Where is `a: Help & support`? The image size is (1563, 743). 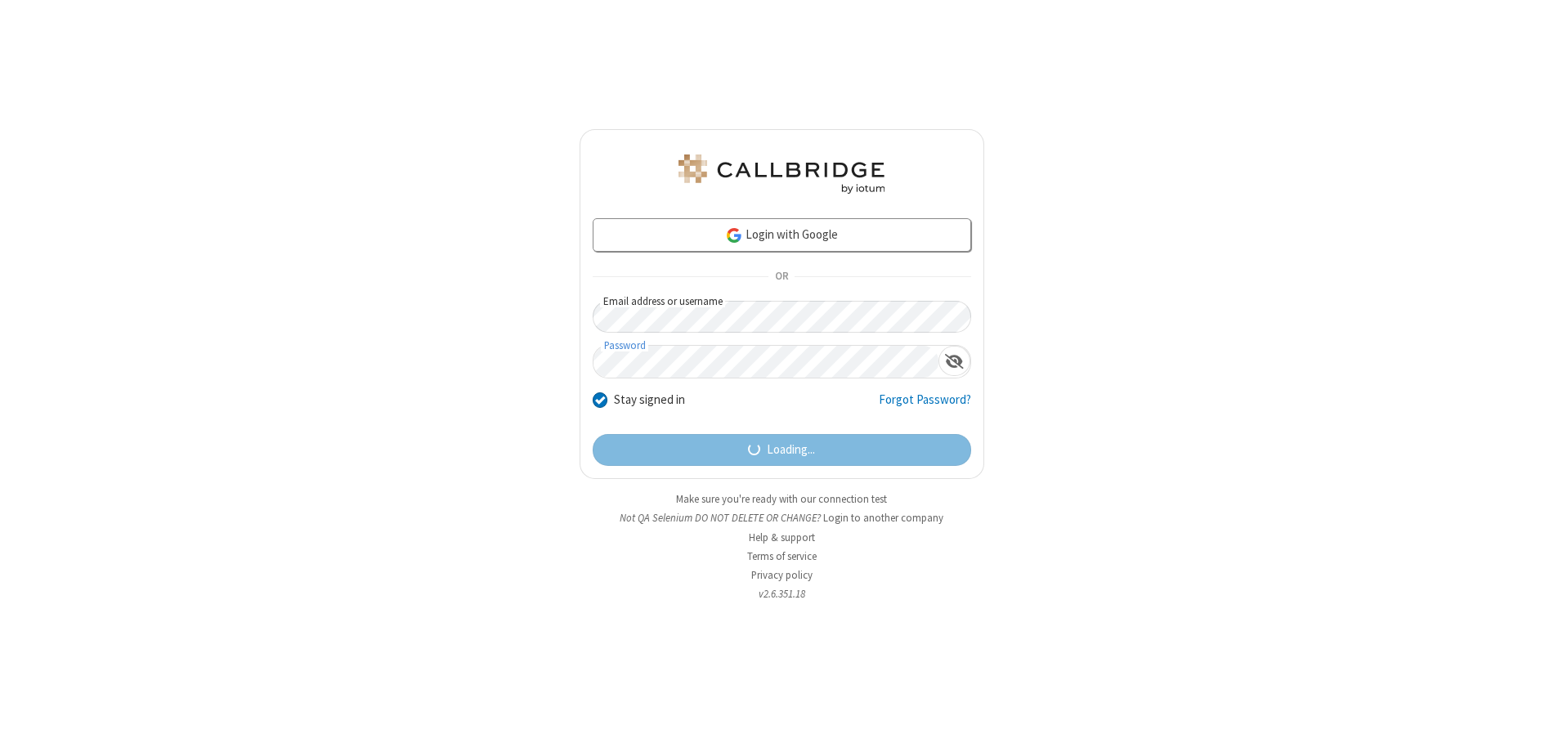
a: Help & support is located at coordinates (782, 537).